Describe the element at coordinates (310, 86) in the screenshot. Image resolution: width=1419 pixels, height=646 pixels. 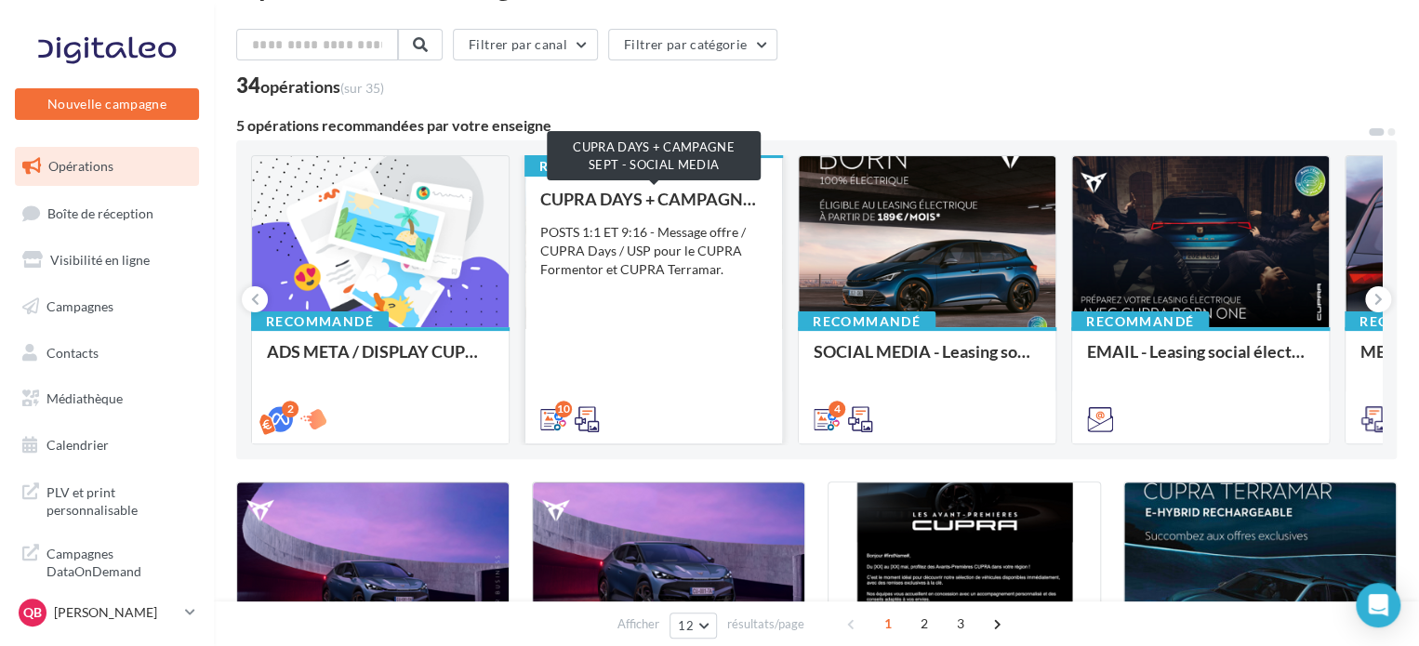
I see `div: 34` at that location.